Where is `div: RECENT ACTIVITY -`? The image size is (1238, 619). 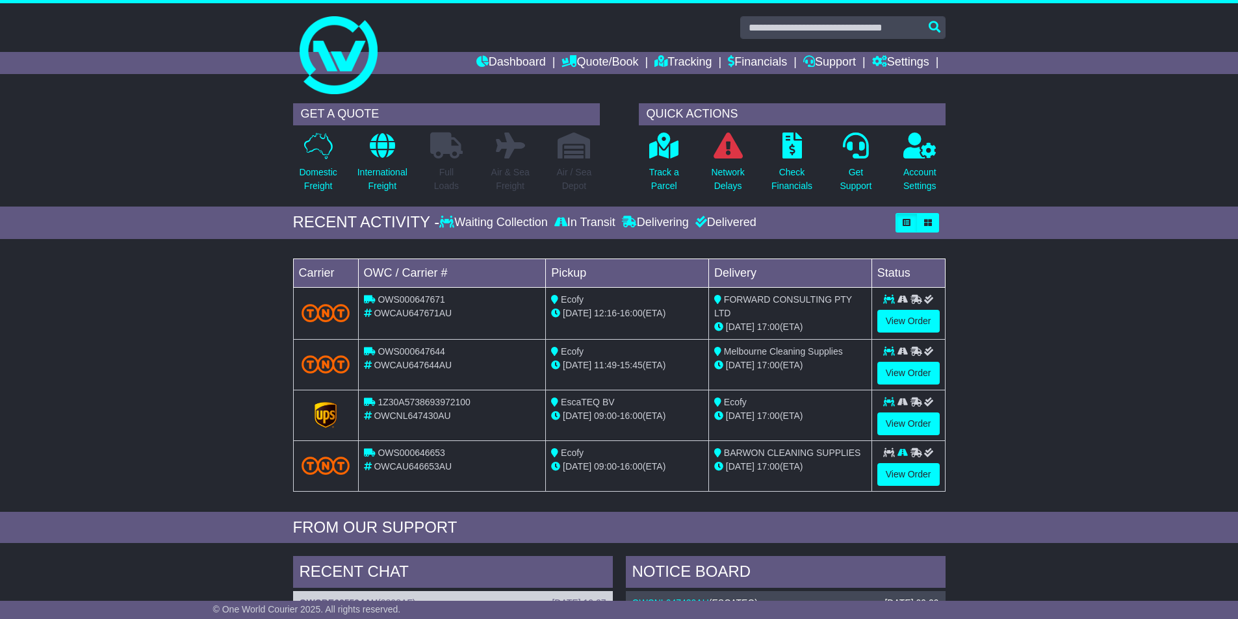 div: RECENT ACTIVITY - is located at coordinates (367, 222).